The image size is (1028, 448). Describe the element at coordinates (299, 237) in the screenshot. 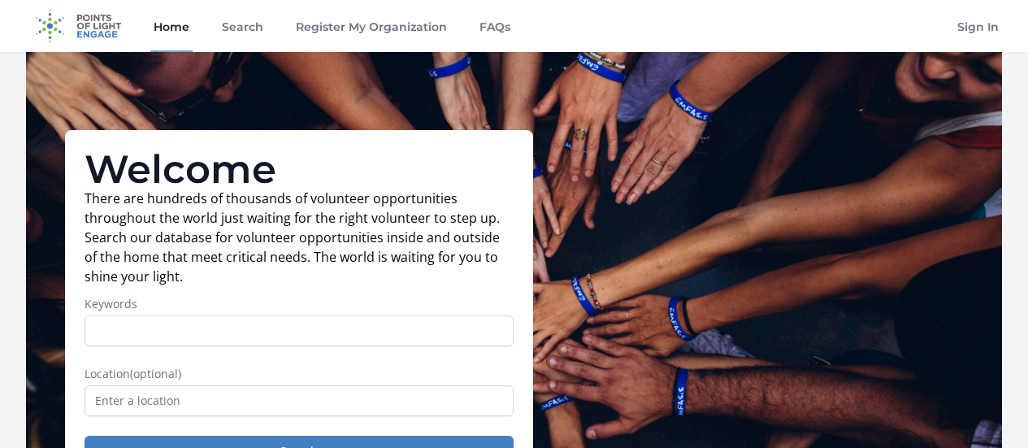

I see `p: There are hundreds of thousands of volunteer opportunities throughout the world just waiting for ...` at that location.